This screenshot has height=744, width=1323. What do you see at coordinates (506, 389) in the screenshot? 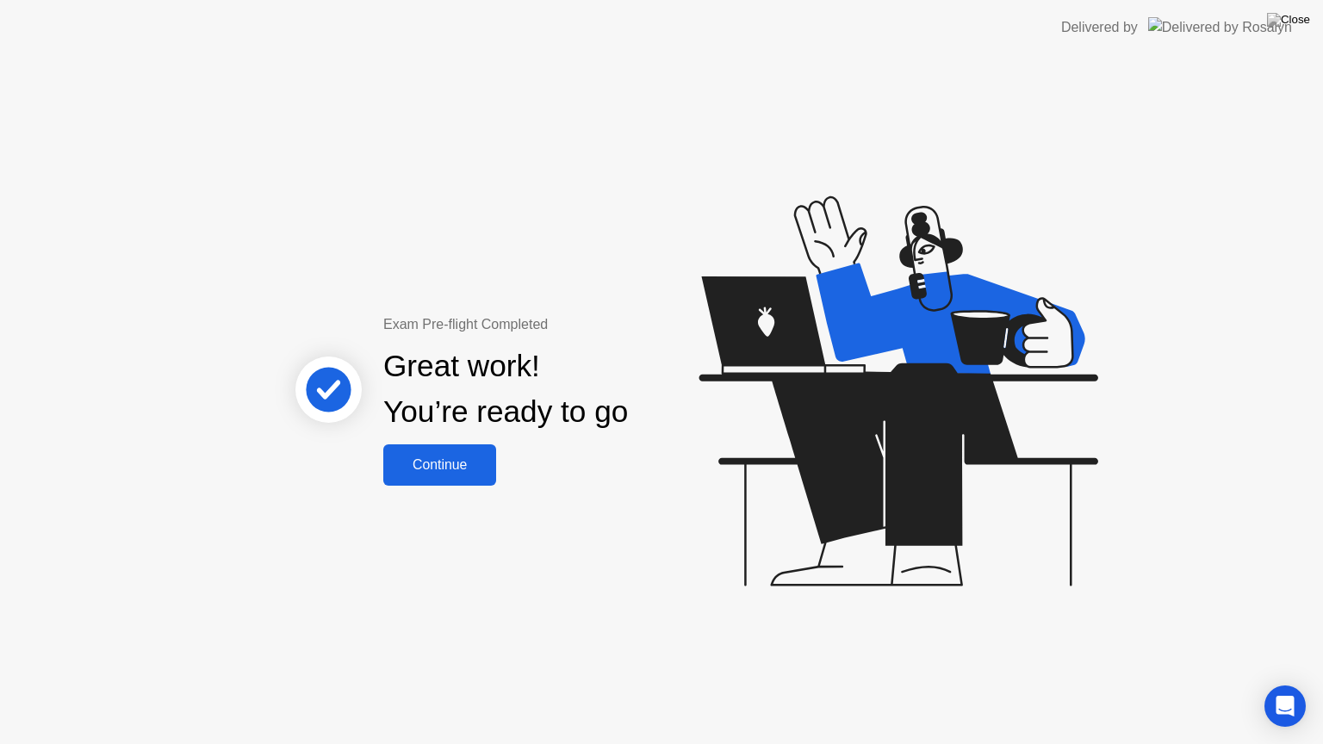
I see `div: Great work! You’re ready to go` at bounding box center [506, 389].